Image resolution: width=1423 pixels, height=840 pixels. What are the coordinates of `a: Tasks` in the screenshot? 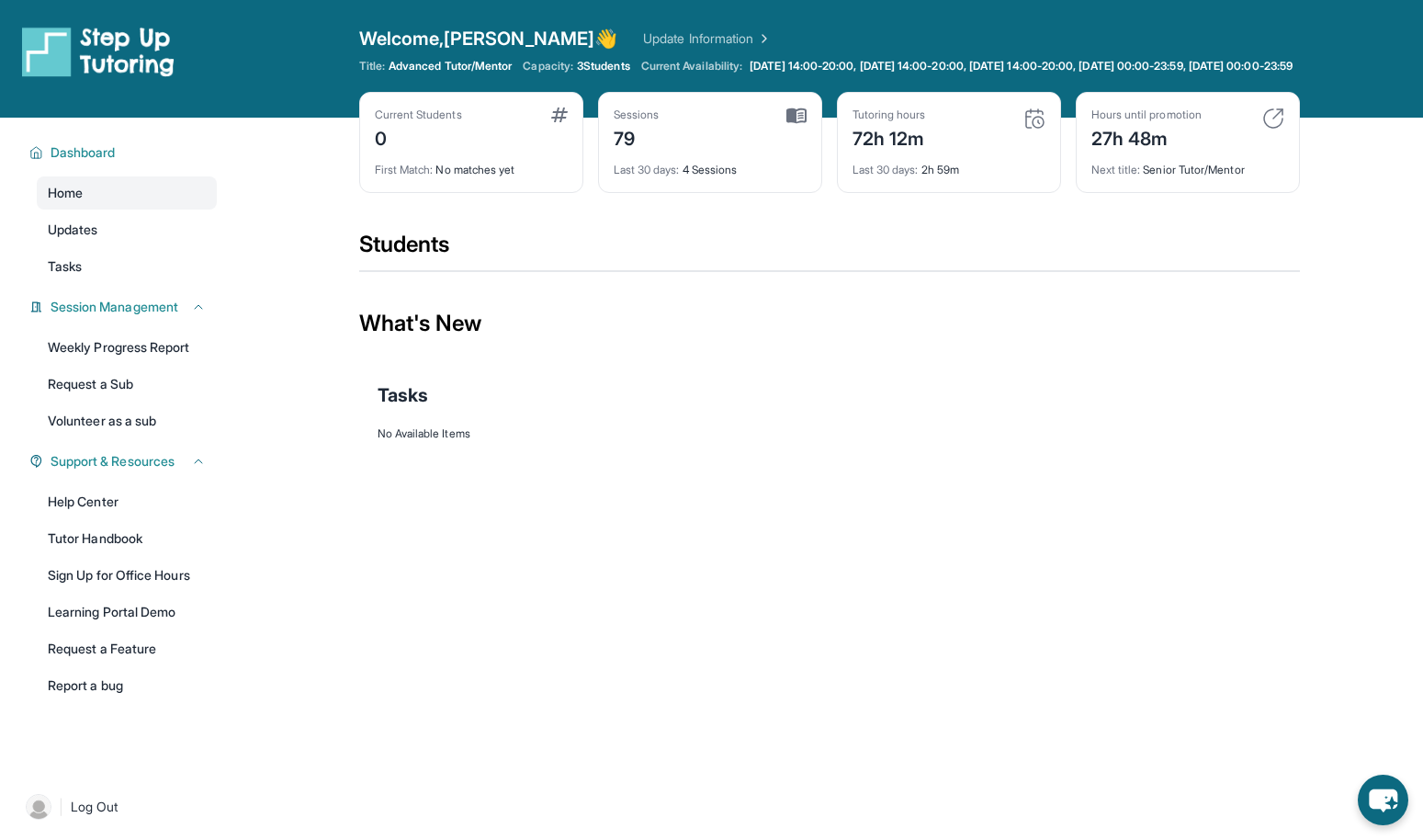 It's located at (127, 266).